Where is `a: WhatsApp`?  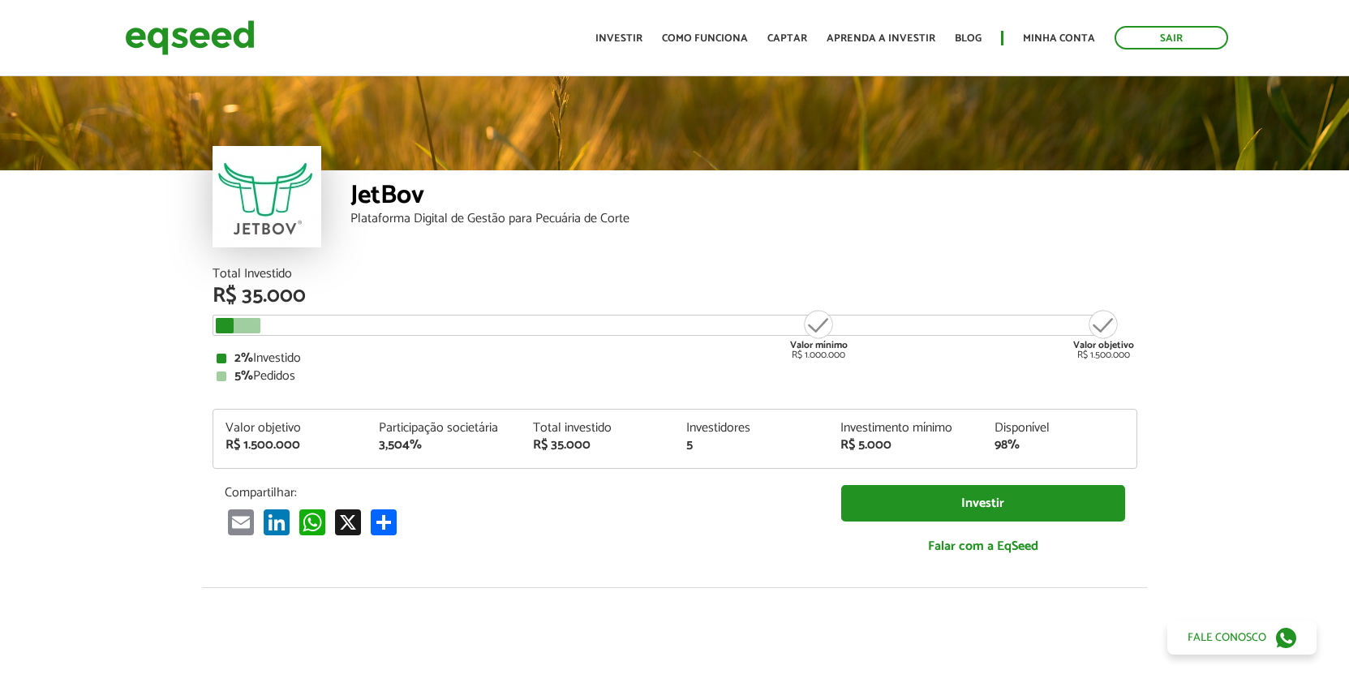
a: WhatsApp is located at coordinates (312, 522).